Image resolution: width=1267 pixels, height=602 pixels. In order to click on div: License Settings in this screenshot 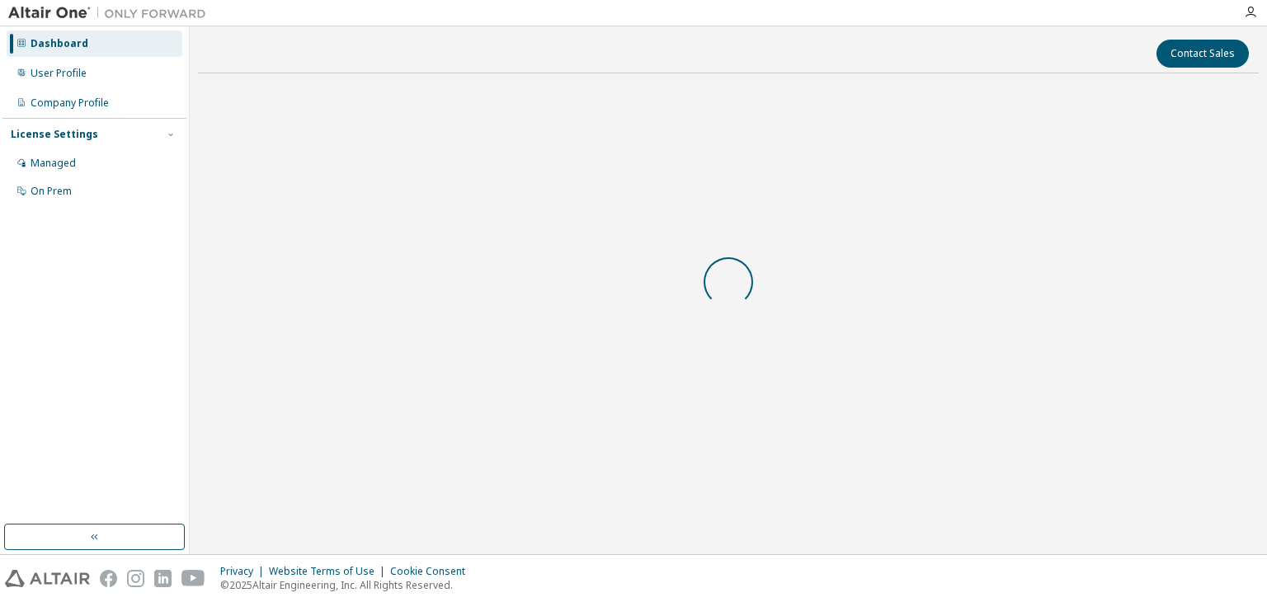, I will do `click(54, 134)`.